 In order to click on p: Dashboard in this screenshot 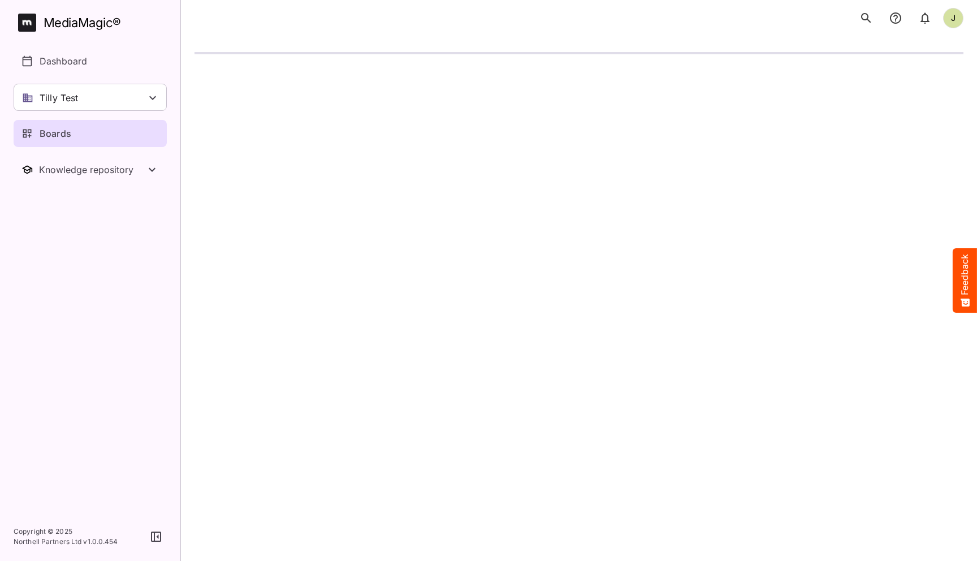, I will do `click(63, 61)`.